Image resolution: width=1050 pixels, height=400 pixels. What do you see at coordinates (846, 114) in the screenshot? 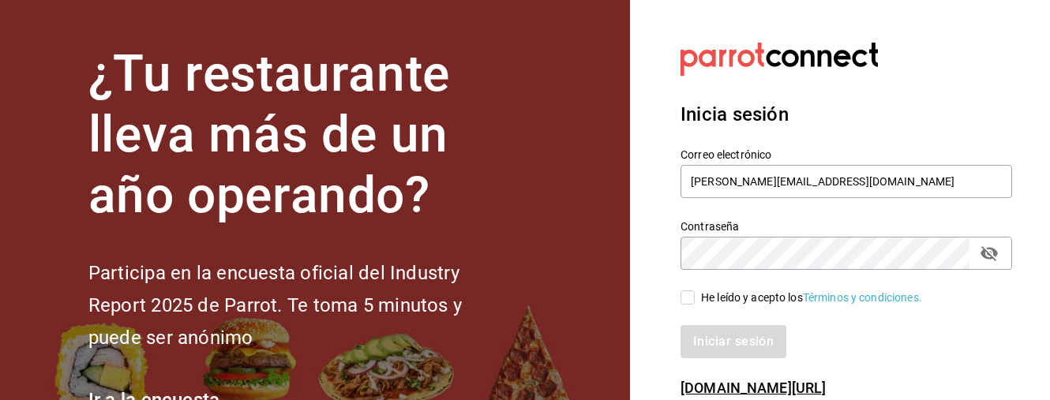
I see `h3: Inicia sesión` at bounding box center [846, 114].